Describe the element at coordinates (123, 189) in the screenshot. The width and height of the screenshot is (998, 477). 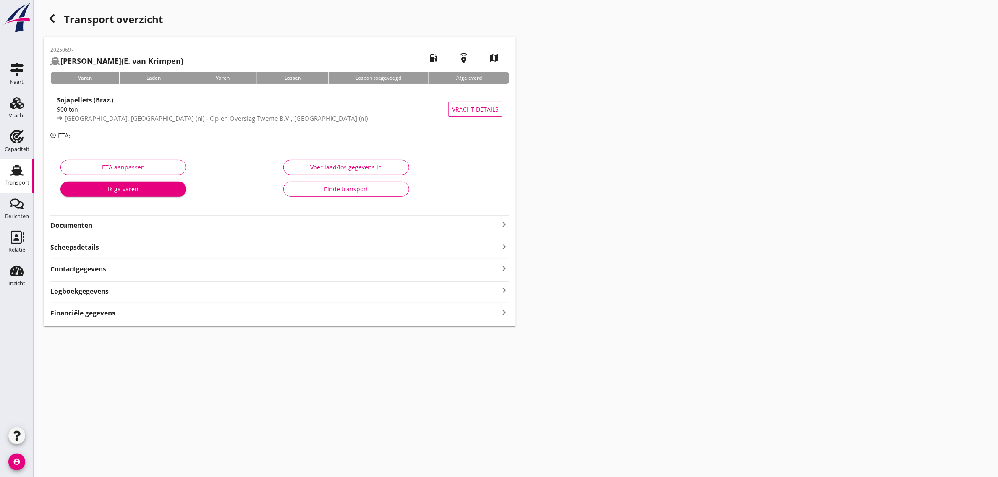
I see `div: Ik ga varen` at that location.